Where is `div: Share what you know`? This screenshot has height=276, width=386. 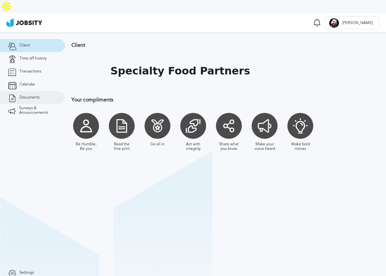 div: Share what you know is located at coordinates (229, 147).